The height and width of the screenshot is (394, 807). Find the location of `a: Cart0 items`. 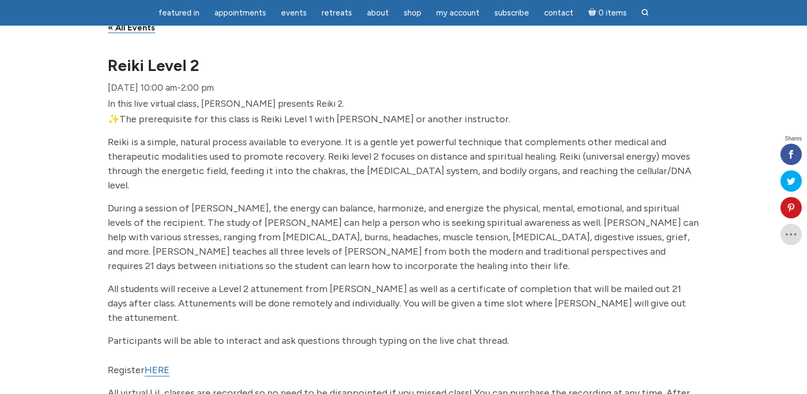

a: Cart0 items is located at coordinates (608, 12).